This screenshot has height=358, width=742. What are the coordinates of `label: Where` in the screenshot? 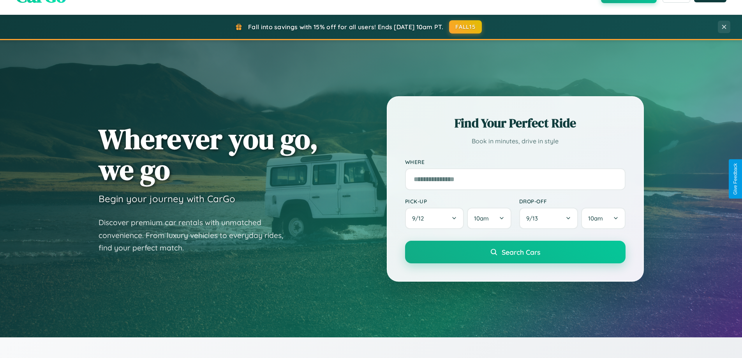 It's located at (515, 162).